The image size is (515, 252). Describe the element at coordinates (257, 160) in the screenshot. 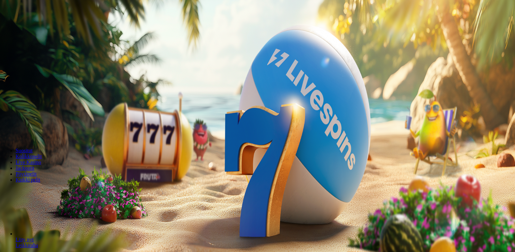

I see `nav: Lobby` at that location.